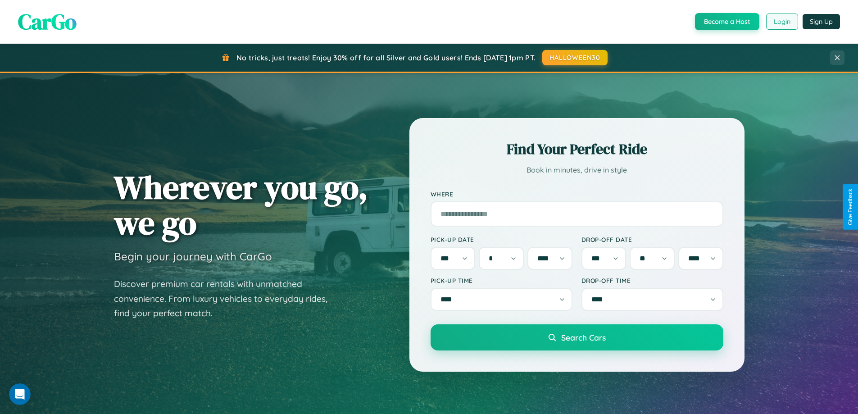 The width and height of the screenshot is (858, 414). I want to click on p: Discover premium car rentals with unmatched convenience. From luxury vehicles to everyday rides, ..., so click(226, 299).